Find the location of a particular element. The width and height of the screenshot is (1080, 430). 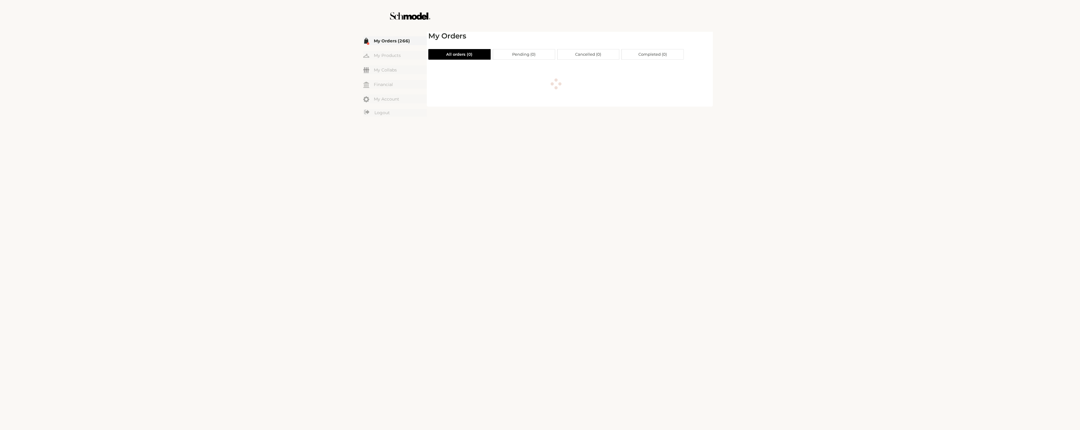

span: Completed ( 0 ) is located at coordinates (653, 54).